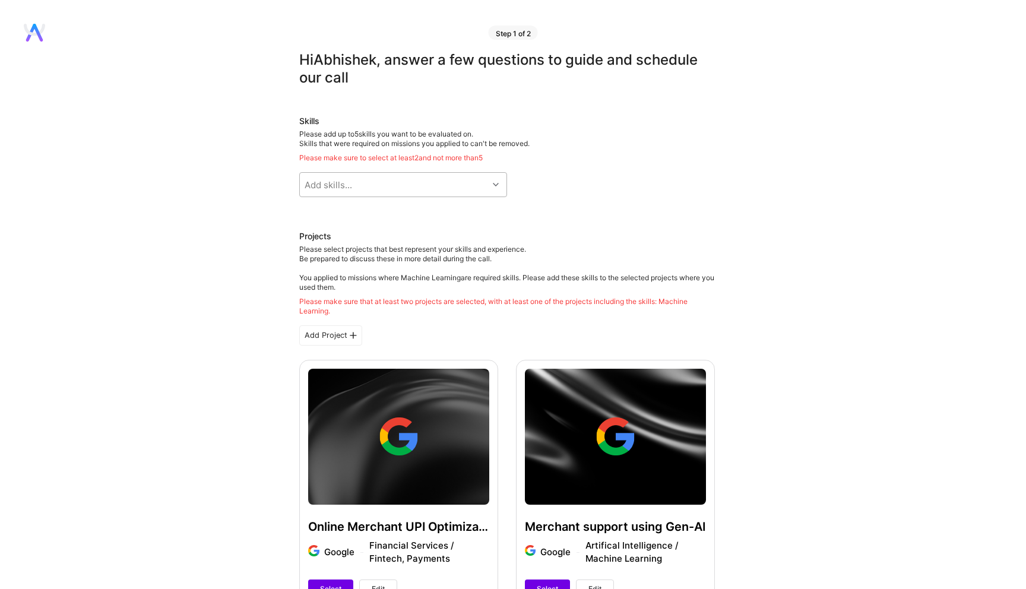  Describe the element at coordinates (353, 336) in the screenshot. I see `i: icon PlusBlackFlat` at that location.